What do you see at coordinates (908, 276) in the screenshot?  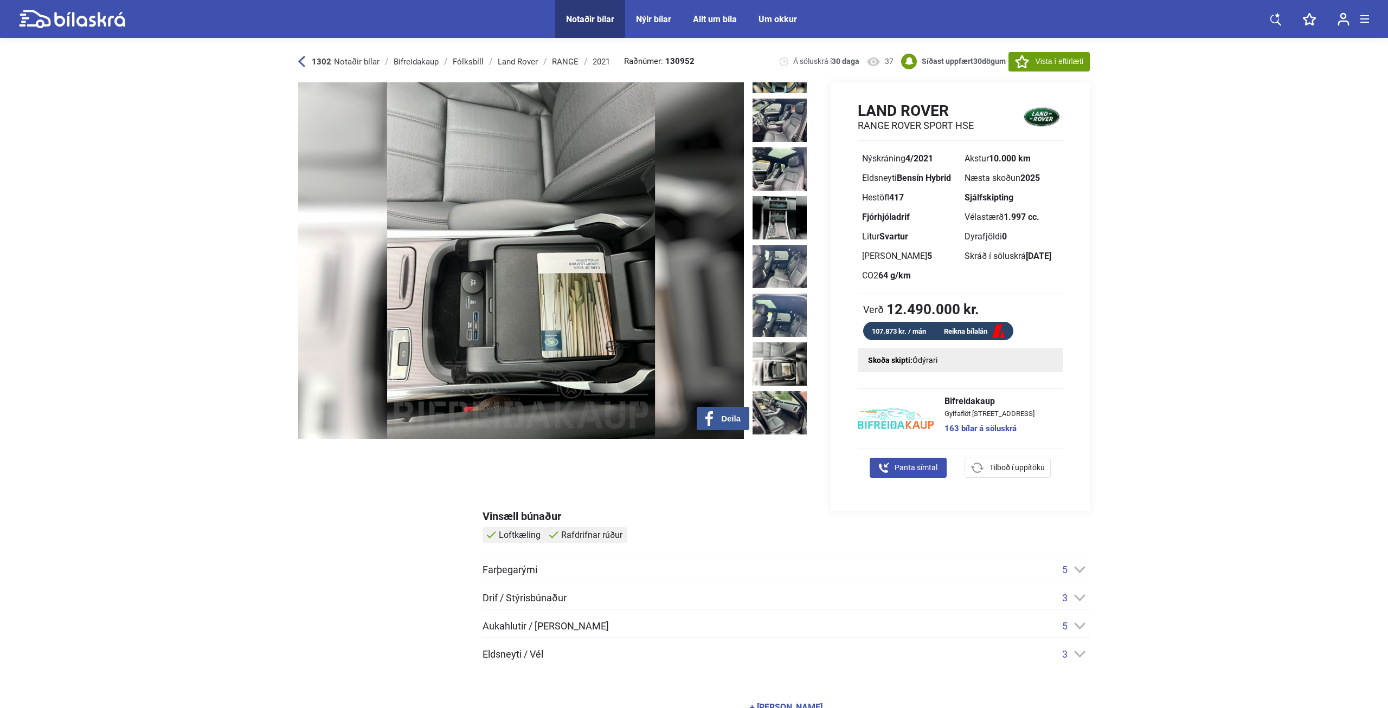 I see `div: CO2` at bounding box center [908, 276].